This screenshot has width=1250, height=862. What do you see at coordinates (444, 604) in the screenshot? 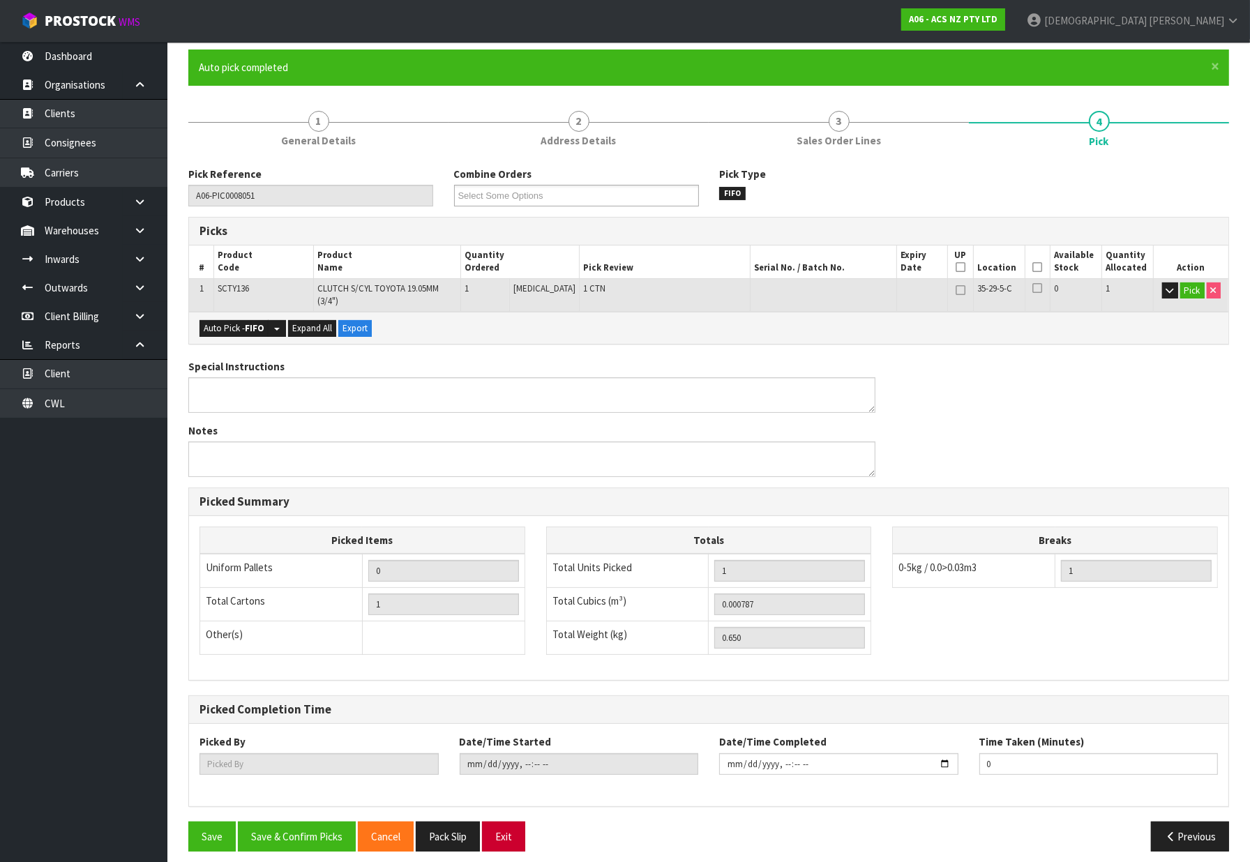
I see `input: OUTERS TOTAL = CTN` at bounding box center [444, 604].